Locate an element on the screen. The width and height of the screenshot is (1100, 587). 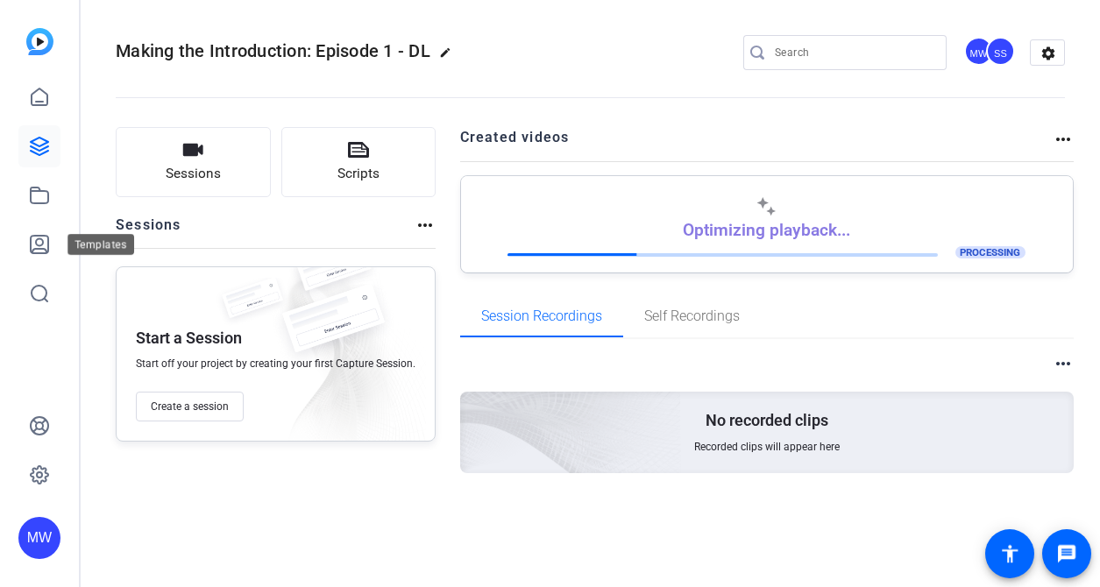
span: Start off your project by creating your first Capture Session. is located at coordinates (275, 364).